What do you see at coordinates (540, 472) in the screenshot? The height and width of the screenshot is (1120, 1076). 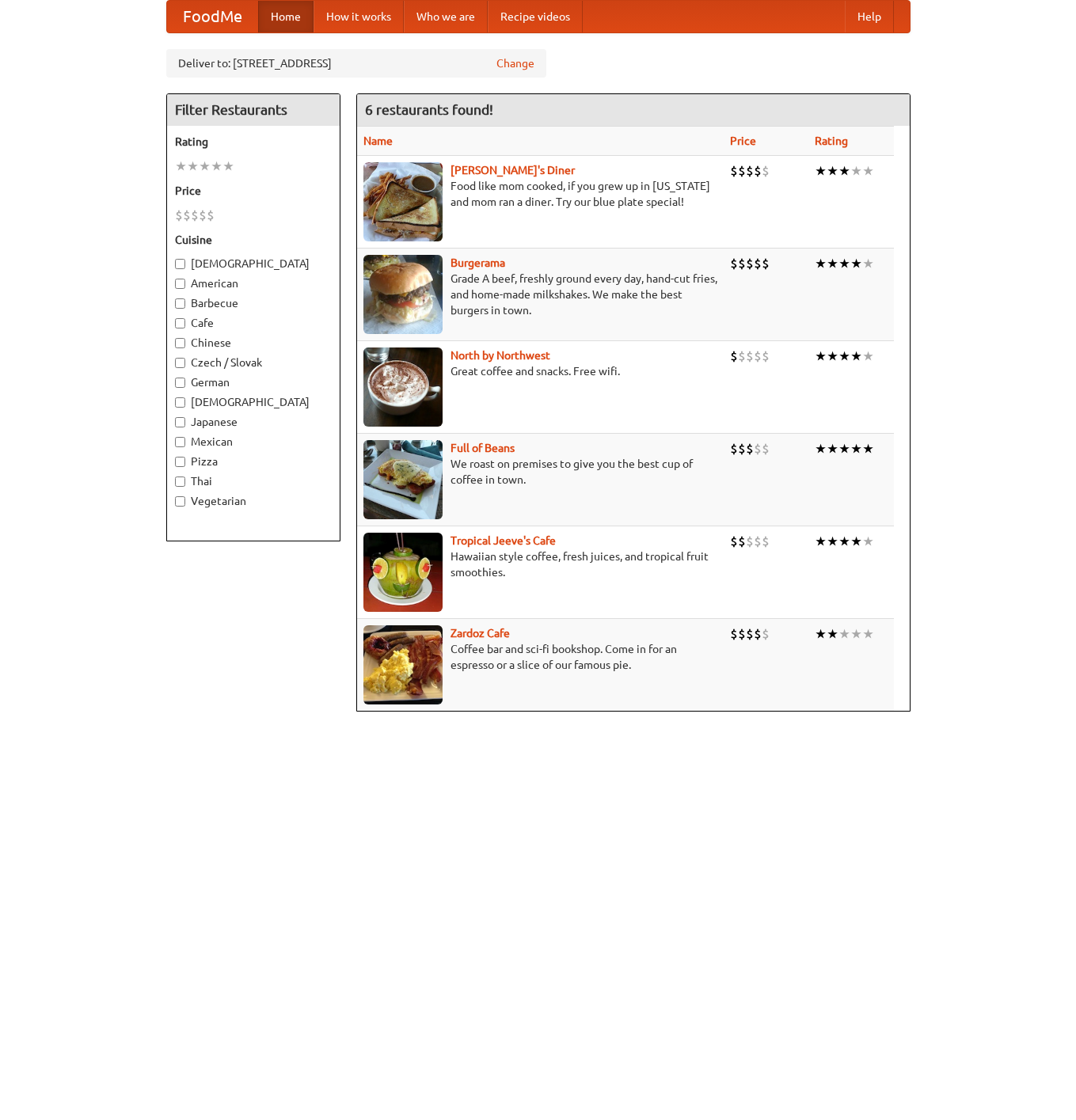 I see `p: We roast on premises to give you the best cup of coffee in town.` at bounding box center [540, 472].